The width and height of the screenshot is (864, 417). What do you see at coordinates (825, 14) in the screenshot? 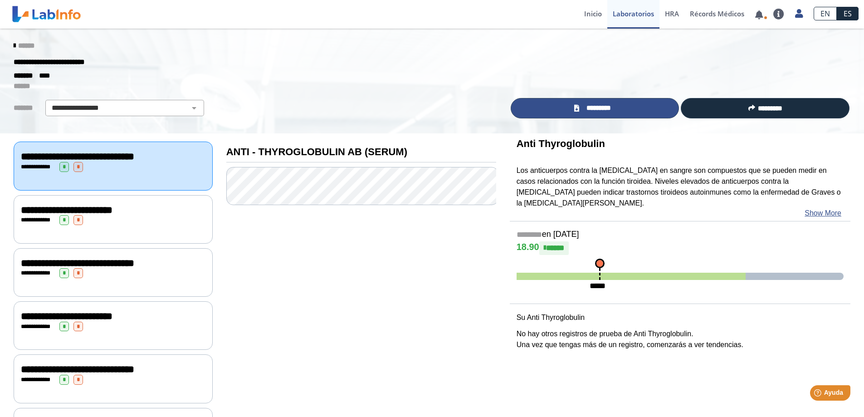
I see `a: EN` at bounding box center [825, 14].